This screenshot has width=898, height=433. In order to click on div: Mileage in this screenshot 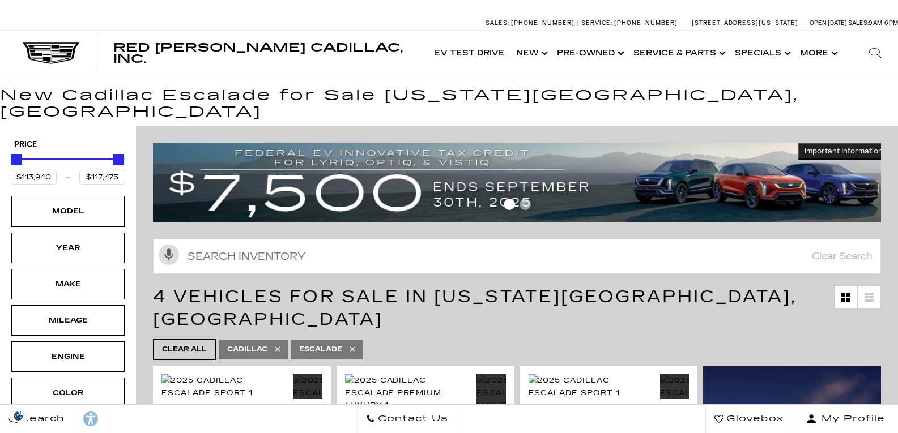, I will do `click(68, 321)`.